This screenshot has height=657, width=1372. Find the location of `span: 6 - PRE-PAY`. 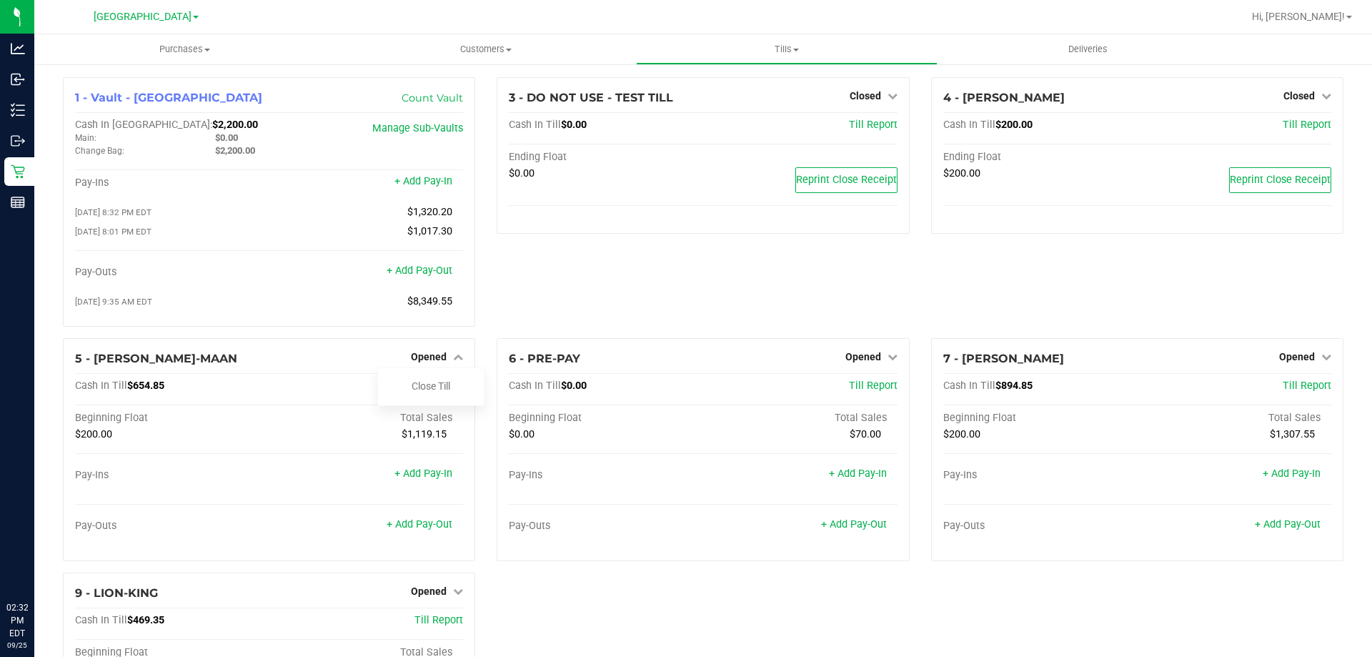

span: 6 - PRE-PAY is located at coordinates (545, 358).